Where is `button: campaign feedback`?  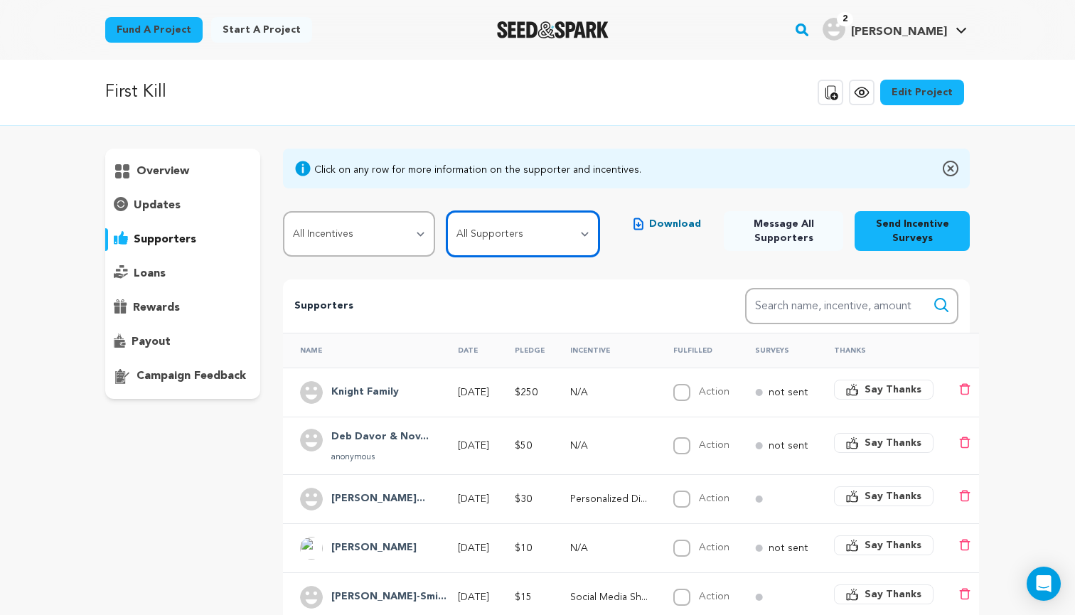
button: campaign feedback is located at coordinates (183, 376).